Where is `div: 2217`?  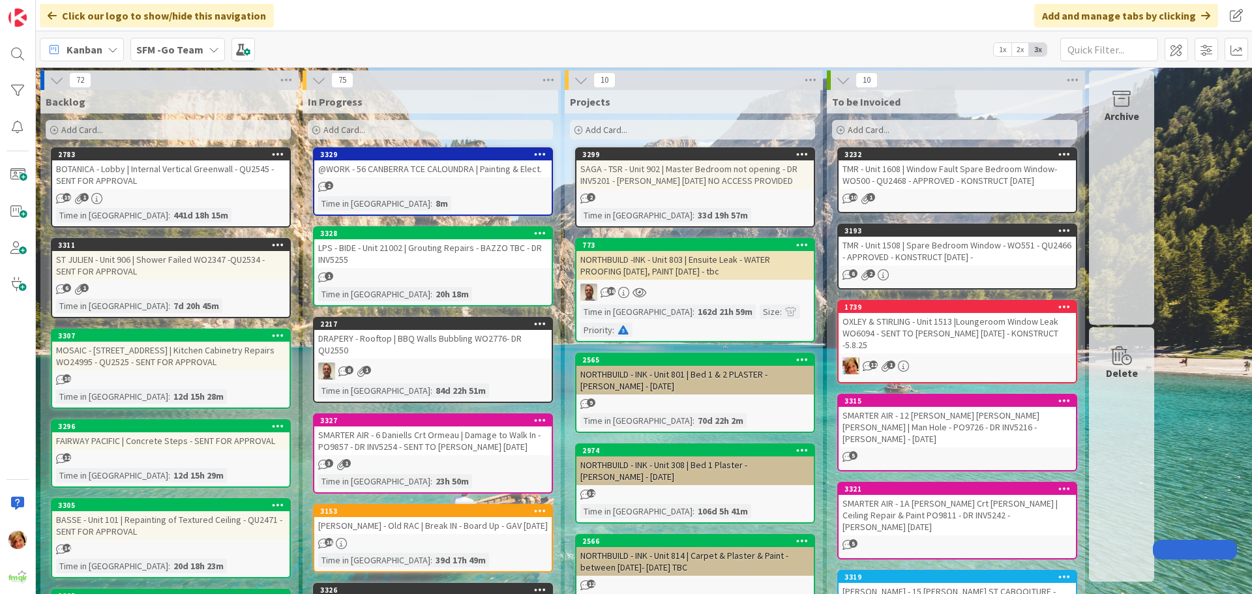 div: 2217 is located at coordinates (433, 324).